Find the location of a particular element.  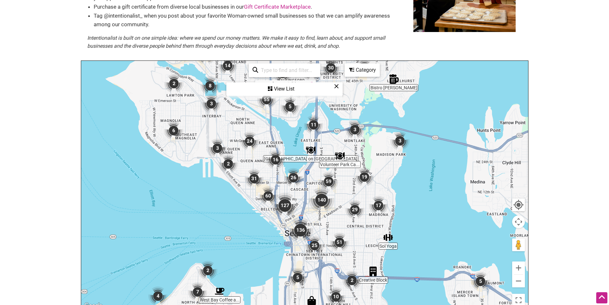

div: Scroll Back to Top is located at coordinates (602, 297).